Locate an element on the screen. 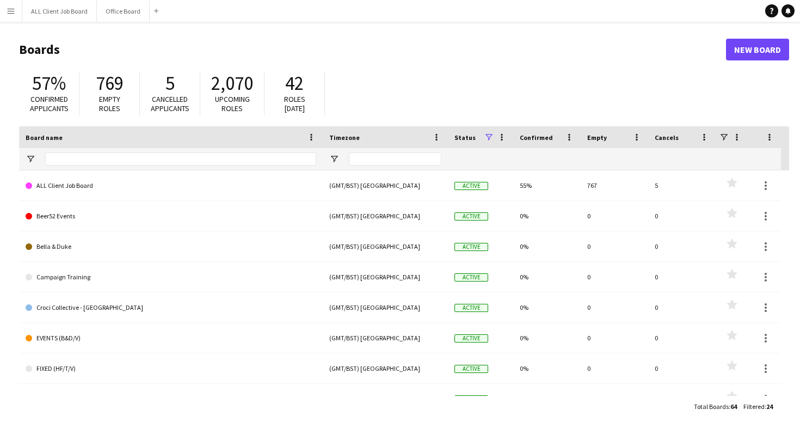  button: Office Board is located at coordinates (123, 11).